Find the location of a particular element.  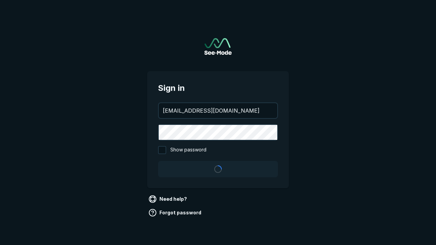

a: Forgot password is located at coordinates (175, 213).